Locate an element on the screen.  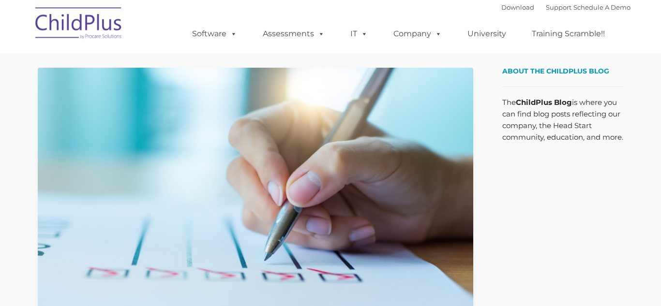
a: University is located at coordinates (487, 34).